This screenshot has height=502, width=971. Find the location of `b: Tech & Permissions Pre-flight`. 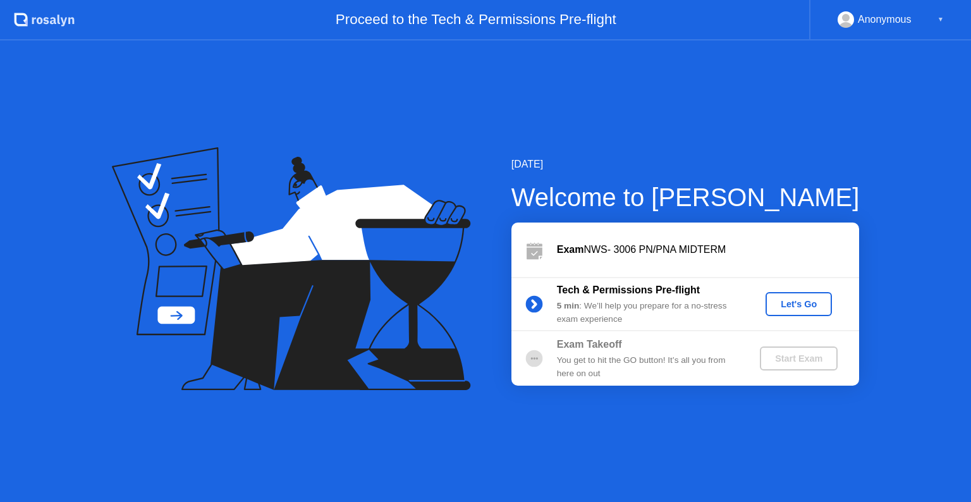

b: Tech & Permissions Pre-flight is located at coordinates (628, 289).